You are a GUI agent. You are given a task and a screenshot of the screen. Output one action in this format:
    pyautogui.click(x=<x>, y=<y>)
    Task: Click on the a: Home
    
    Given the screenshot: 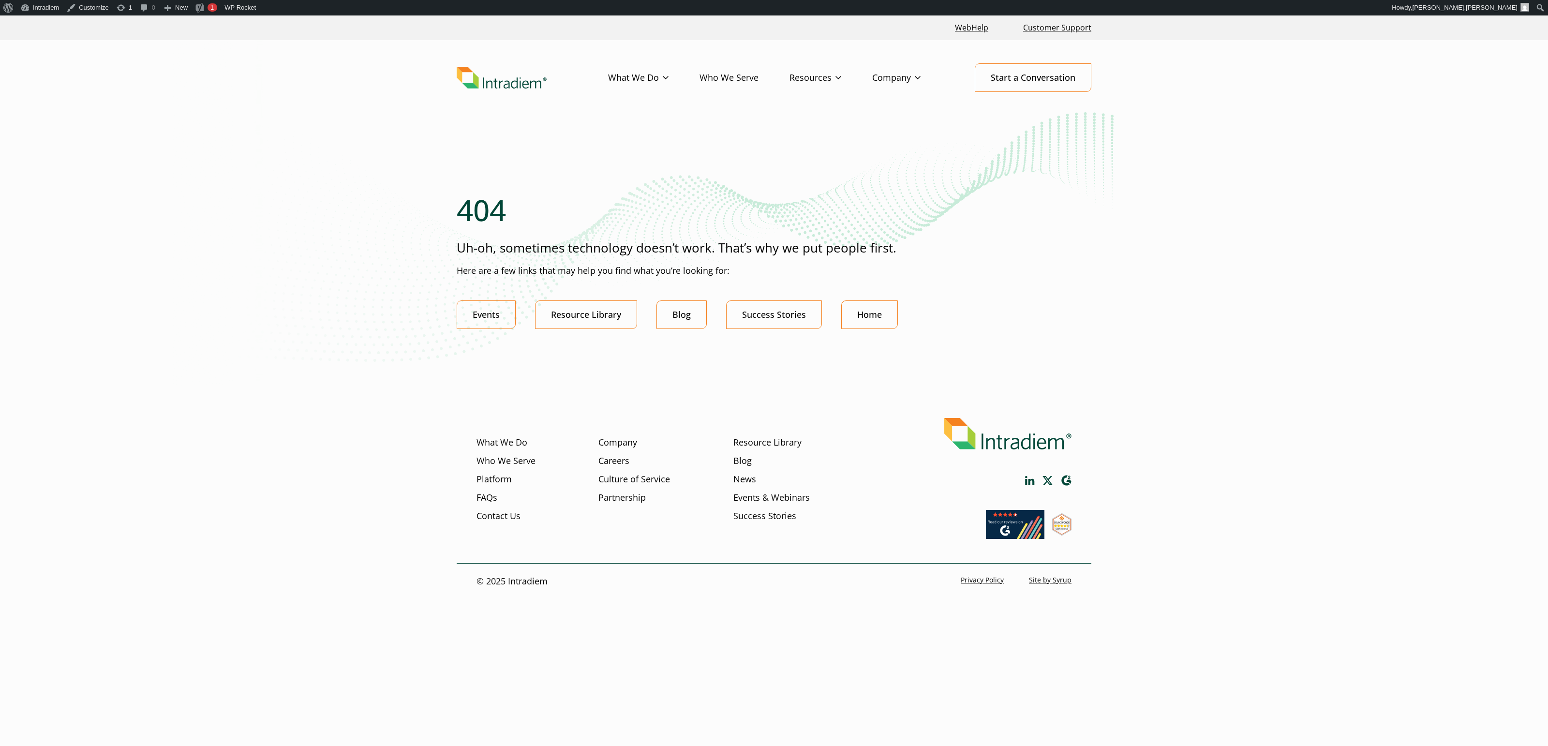 What is the action you would take?
    pyautogui.click(x=869, y=314)
    